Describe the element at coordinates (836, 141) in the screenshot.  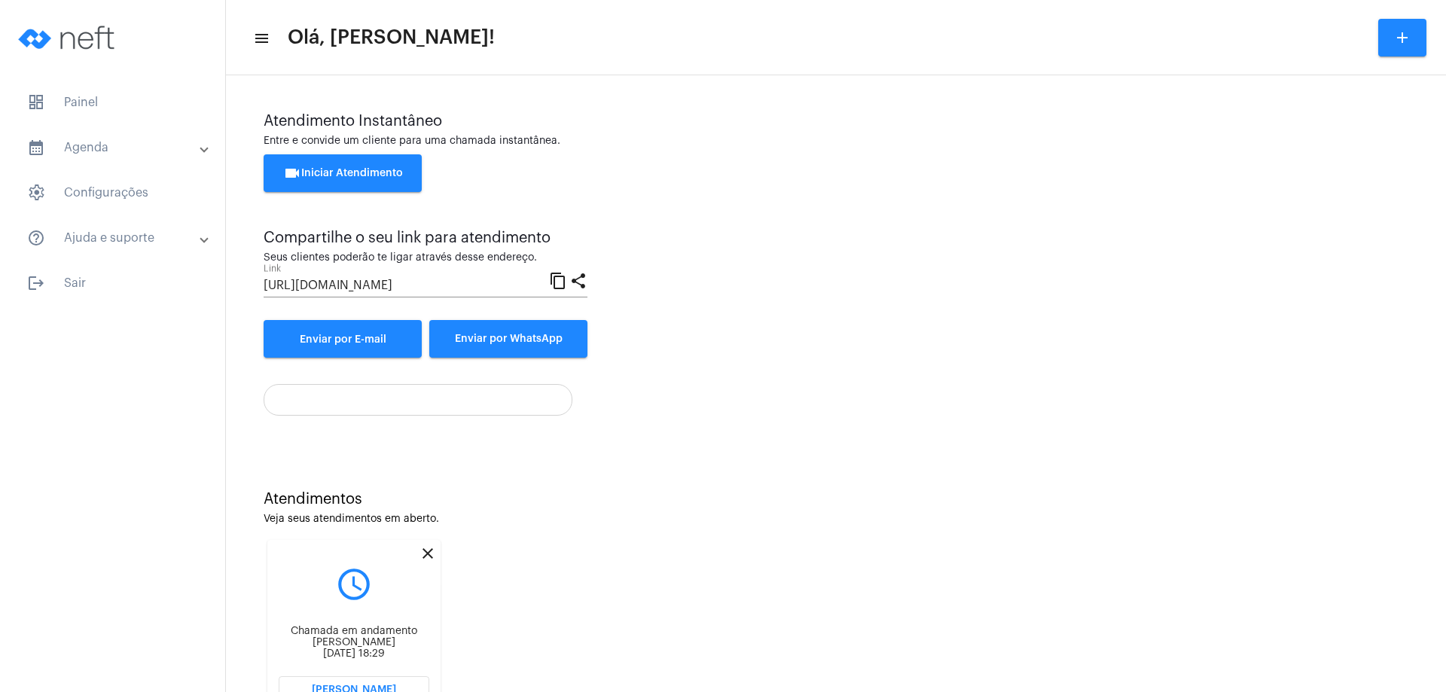
I see `div: Entre e convide um cliente para uma chamada instantânea.` at that location.